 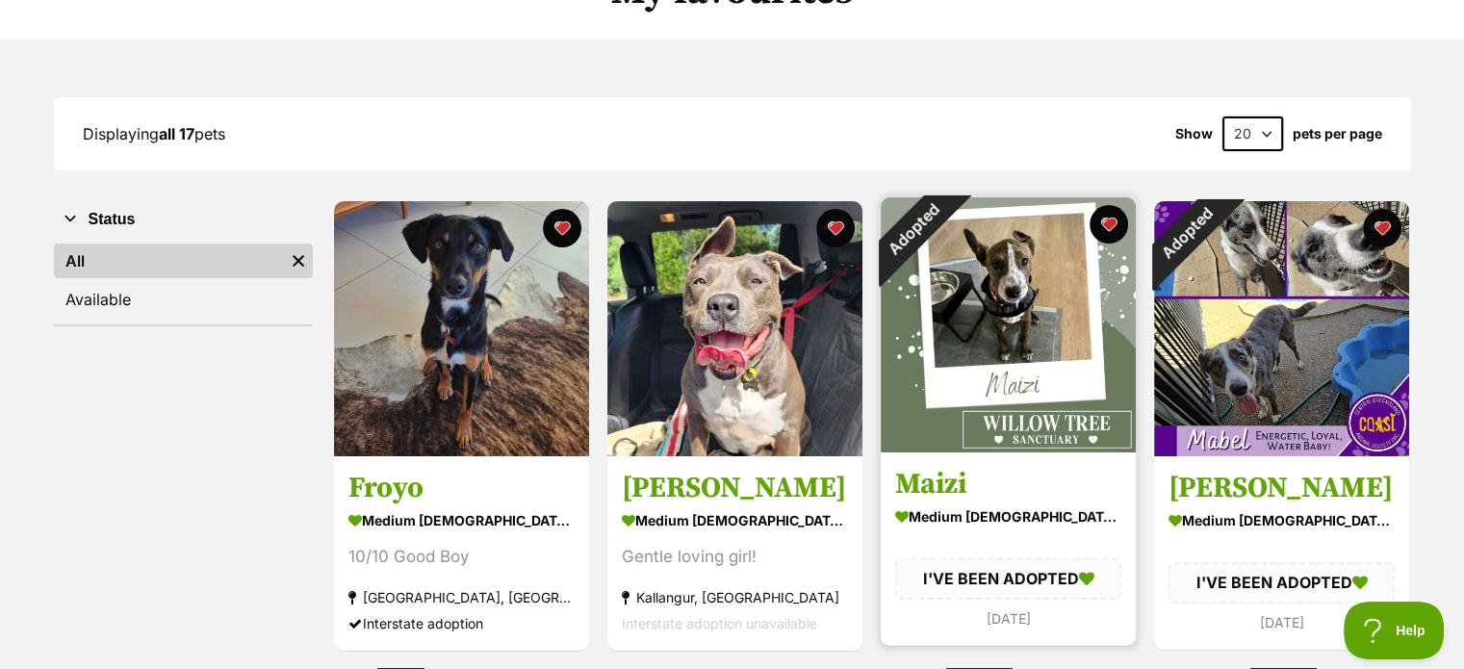 What do you see at coordinates (154, 134) in the screenshot?
I see `span: Displaying pets` at bounding box center [154, 134].